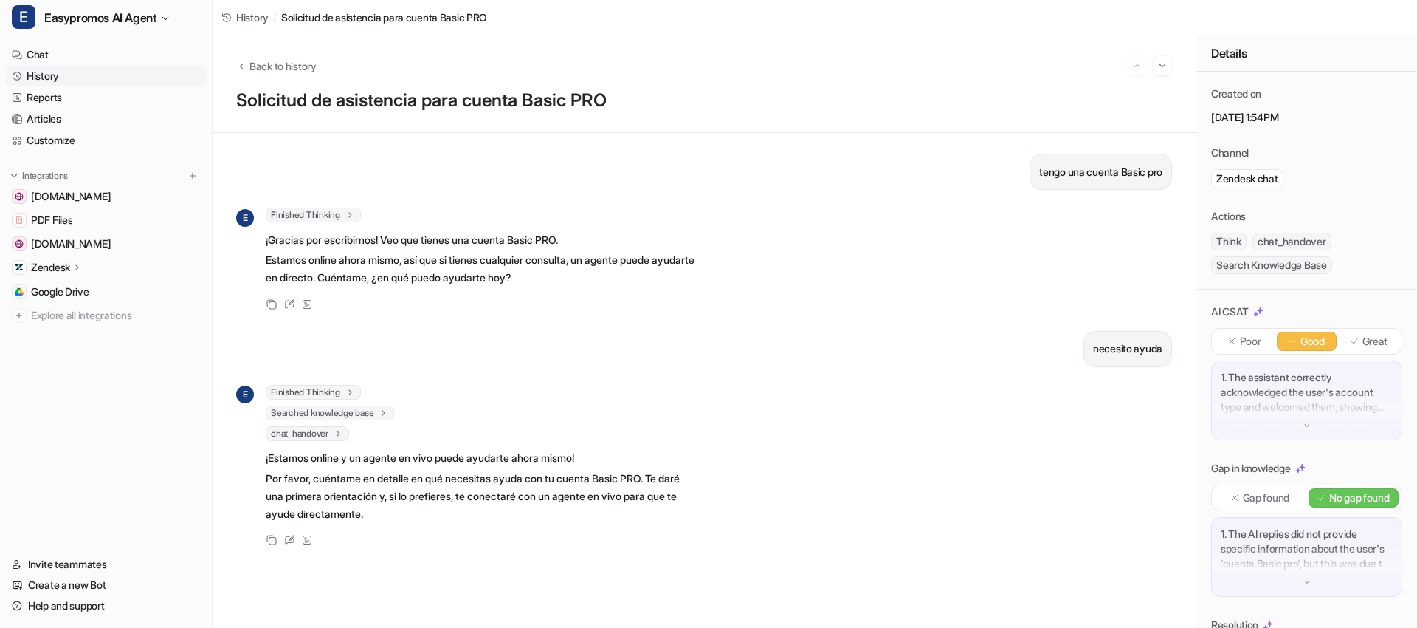  What do you see at coordinates (1313, 341) in the screenshot?
I see `p: Good` at bounding box center [1313, 341].